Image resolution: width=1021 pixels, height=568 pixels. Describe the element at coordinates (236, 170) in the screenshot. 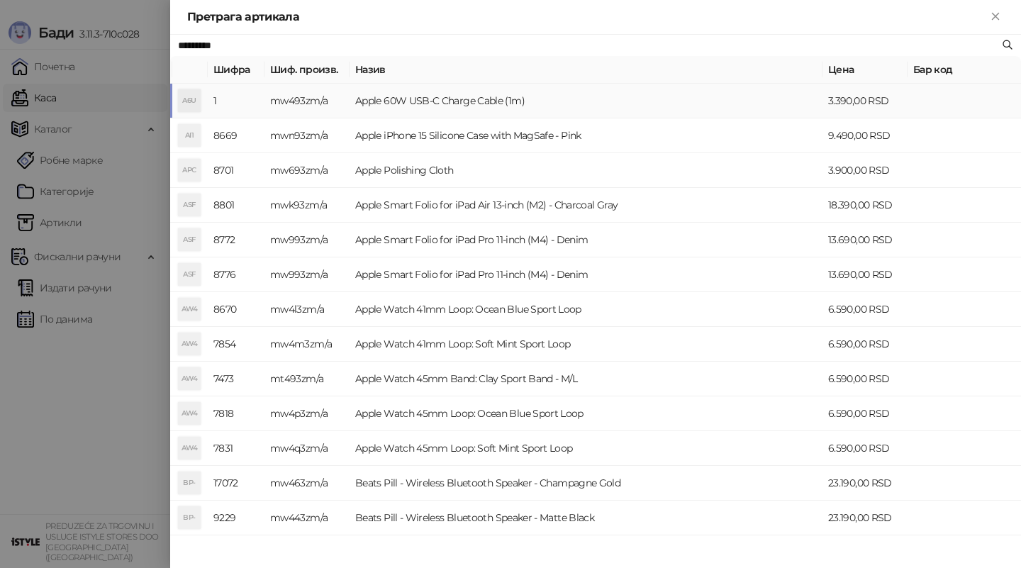

I see `td: 8701` at that location.